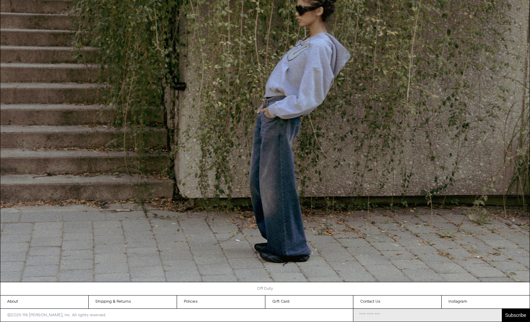 The height and width of the screenshot is (322, 530). I want to click on a: Instagram, so click(485, 302).